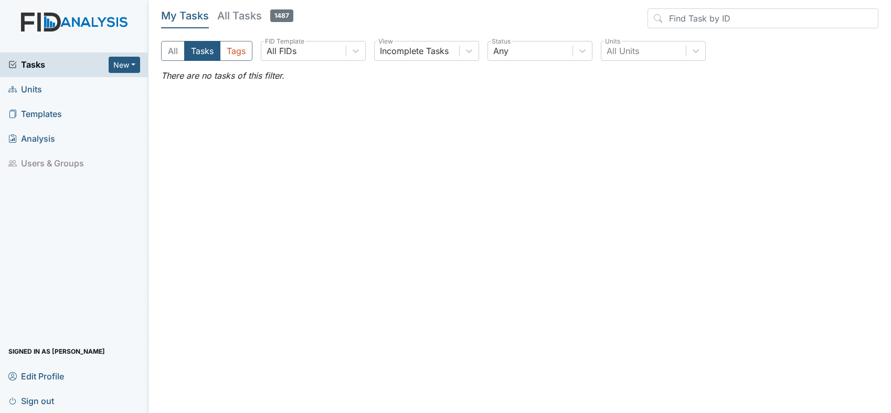  What do you see at coordinates (414, 51) in the screenshot?
I see `div: Incomplete Tasks` at bounding box center [414, 51].